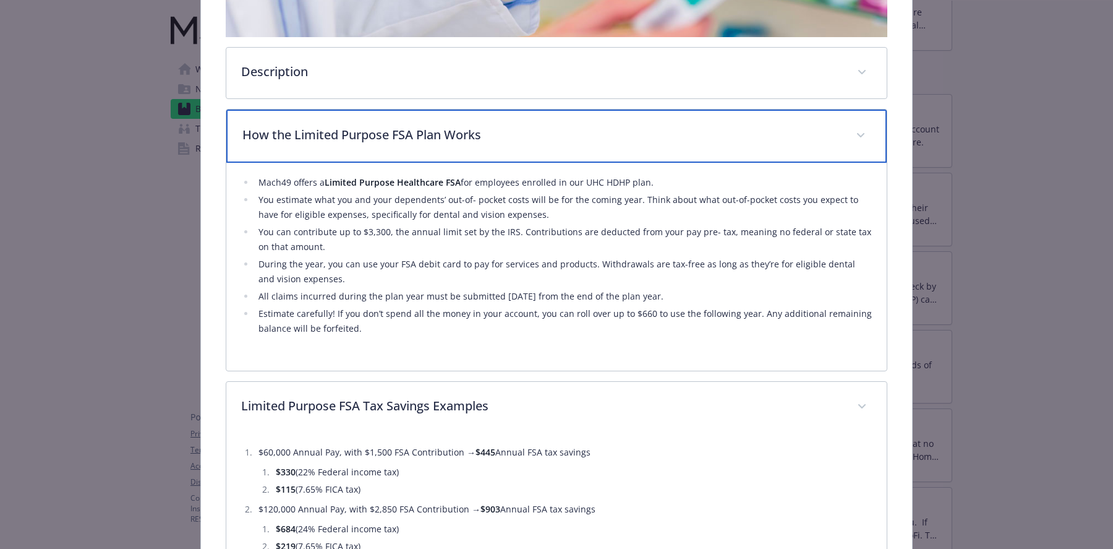 The height and width of the screenshot is (549, 1113). What do you see at coordinates (286, 471) in the screenshot?
I see `strong: $330` at bounding box center [286, 471].